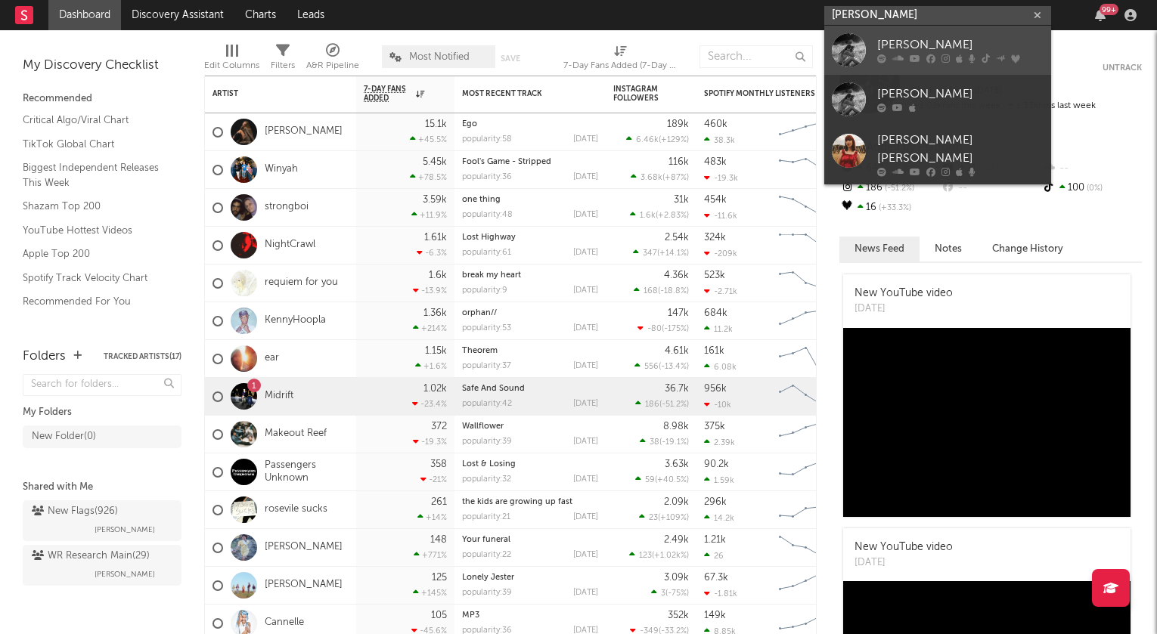  What do you see at coordinates (44, 357) in the screenshot?
I see `div: Folders` at bounding box center [44, 357].